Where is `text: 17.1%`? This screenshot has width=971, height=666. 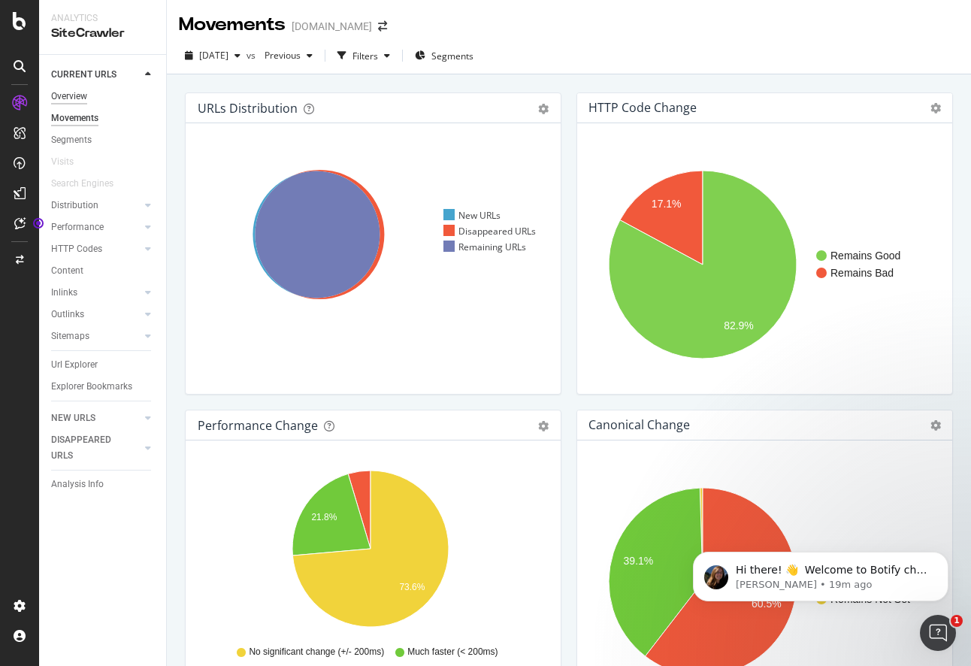
text: 17.1% is located at coordinates (666, 204).